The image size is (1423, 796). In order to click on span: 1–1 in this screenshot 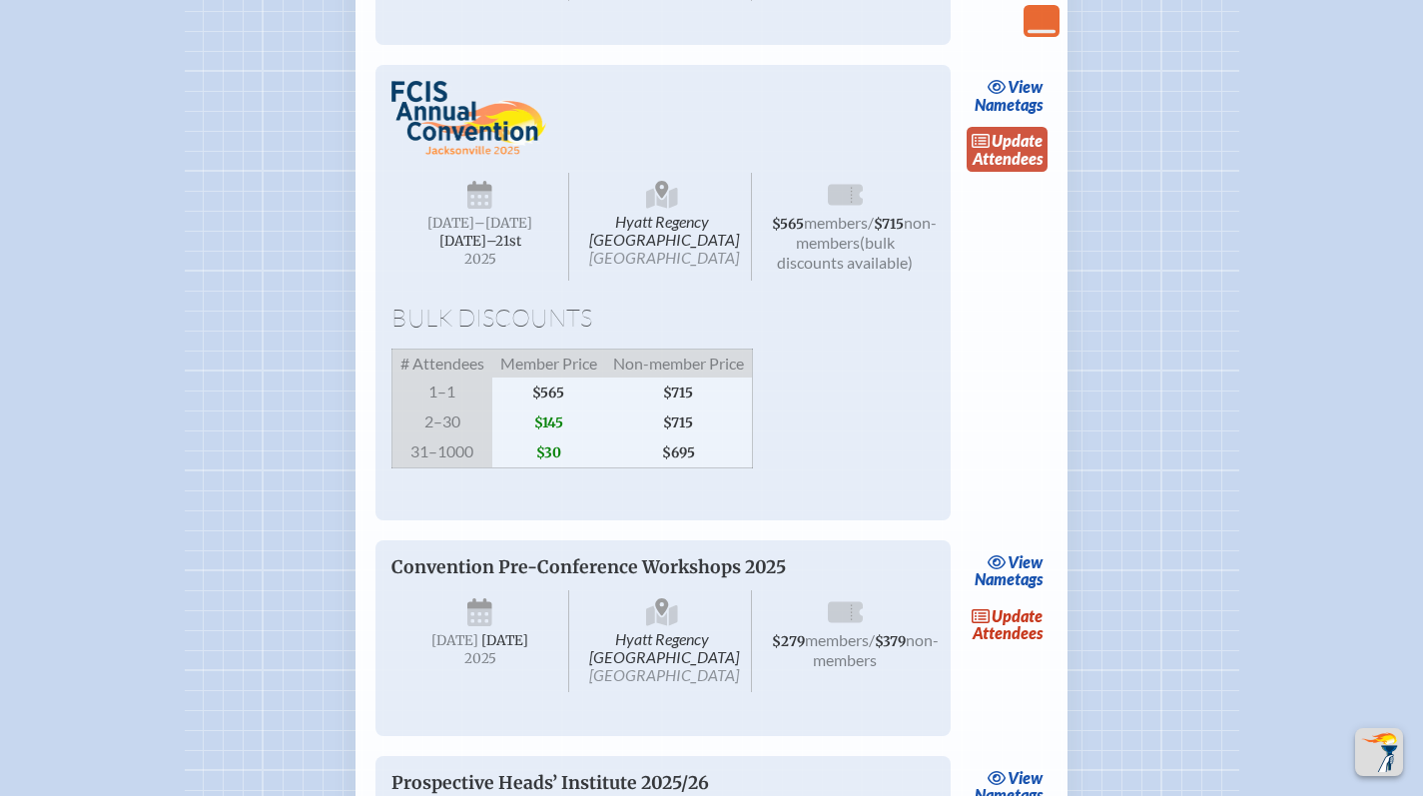, I will do `click(441, 393)`.